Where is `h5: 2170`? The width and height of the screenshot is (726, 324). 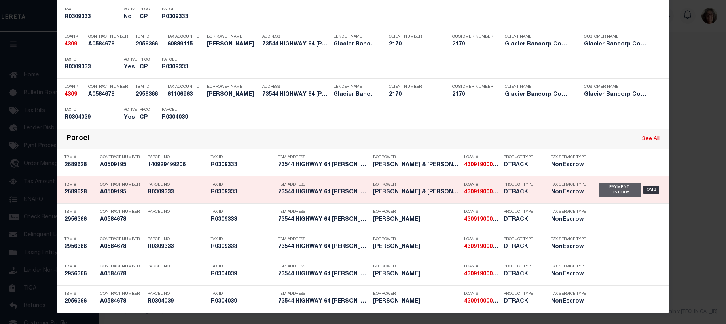
h5: 2170 is located at coordinates (415, 95).